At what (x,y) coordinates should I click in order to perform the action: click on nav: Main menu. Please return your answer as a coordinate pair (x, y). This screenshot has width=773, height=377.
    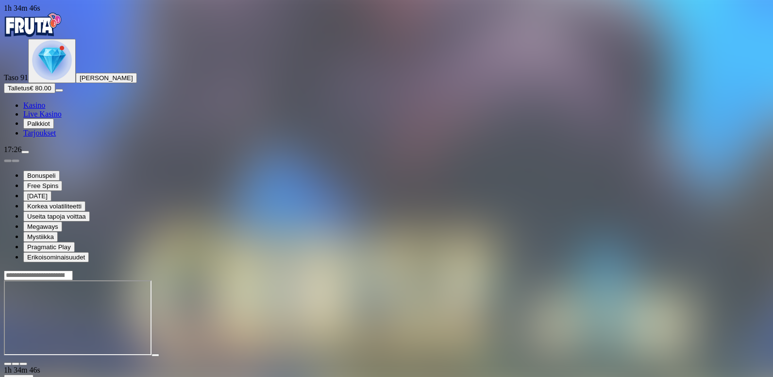
    Looking at the image, I should click on (386, 119).